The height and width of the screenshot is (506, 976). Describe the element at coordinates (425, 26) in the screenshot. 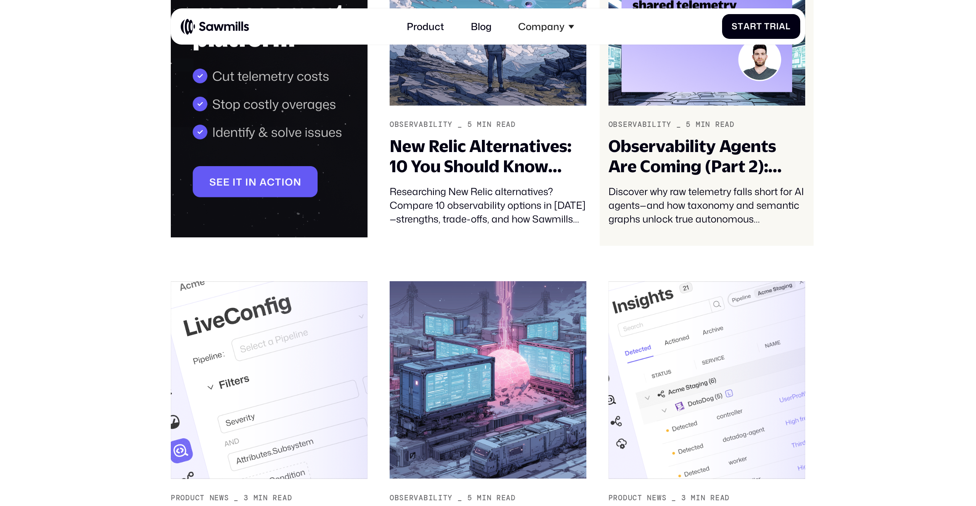

I see `a: Product` at that location.